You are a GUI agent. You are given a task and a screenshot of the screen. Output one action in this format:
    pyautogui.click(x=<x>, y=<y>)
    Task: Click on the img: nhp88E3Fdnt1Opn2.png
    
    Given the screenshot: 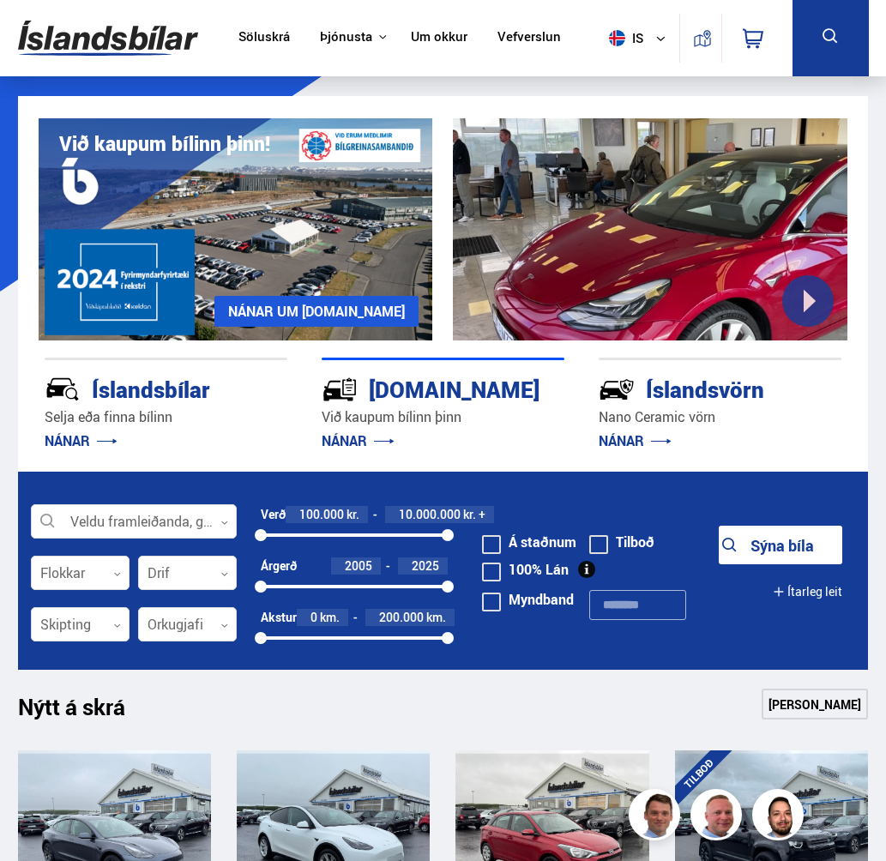 What is the action you would take?
    pyautogui.click(x=780, y=817)
    